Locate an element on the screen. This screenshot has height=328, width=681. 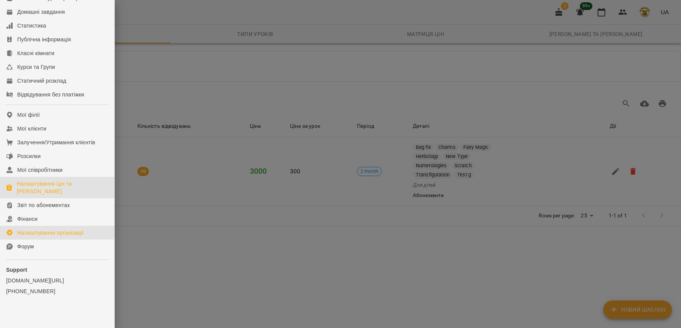
div: Фінанси is located at coordinates (27, 219).